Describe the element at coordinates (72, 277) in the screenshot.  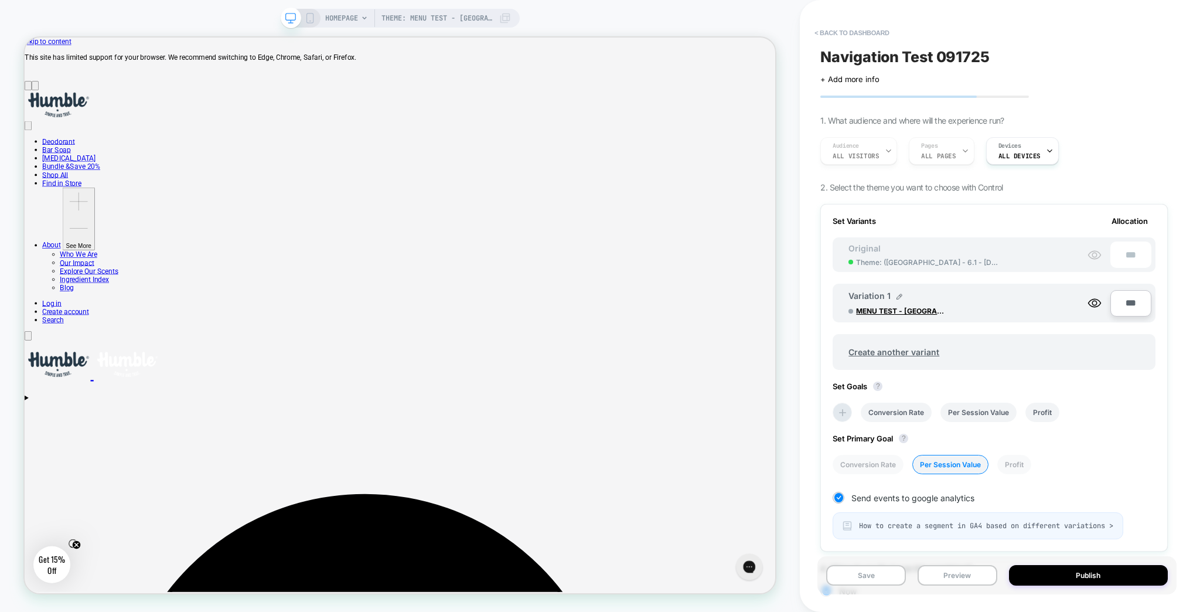
I see `span: See More` at that location.